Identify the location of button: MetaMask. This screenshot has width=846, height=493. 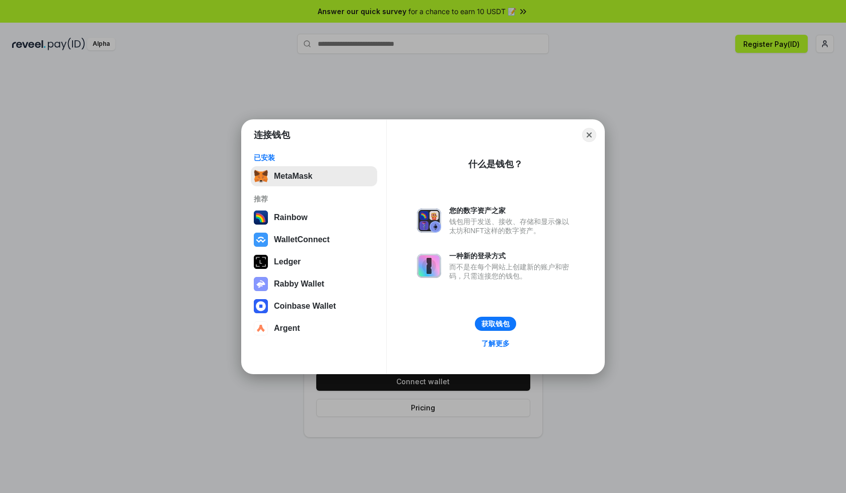
(314, 176).